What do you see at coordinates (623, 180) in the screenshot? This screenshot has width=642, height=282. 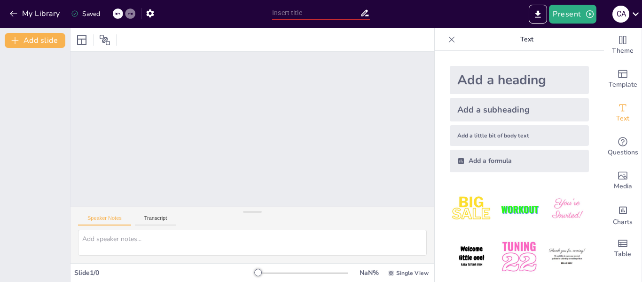 I see `div: Add images, graphics, shapes or video` at bounding box center [623, 180].